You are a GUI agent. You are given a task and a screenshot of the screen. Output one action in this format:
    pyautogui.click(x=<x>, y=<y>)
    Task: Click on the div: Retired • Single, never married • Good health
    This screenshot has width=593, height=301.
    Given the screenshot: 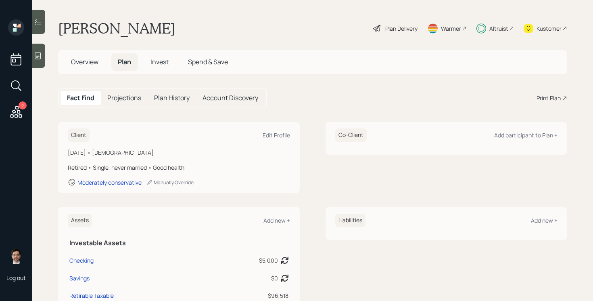 What is the action you would take?
    pyautogui.click(x=179, y=167)
    